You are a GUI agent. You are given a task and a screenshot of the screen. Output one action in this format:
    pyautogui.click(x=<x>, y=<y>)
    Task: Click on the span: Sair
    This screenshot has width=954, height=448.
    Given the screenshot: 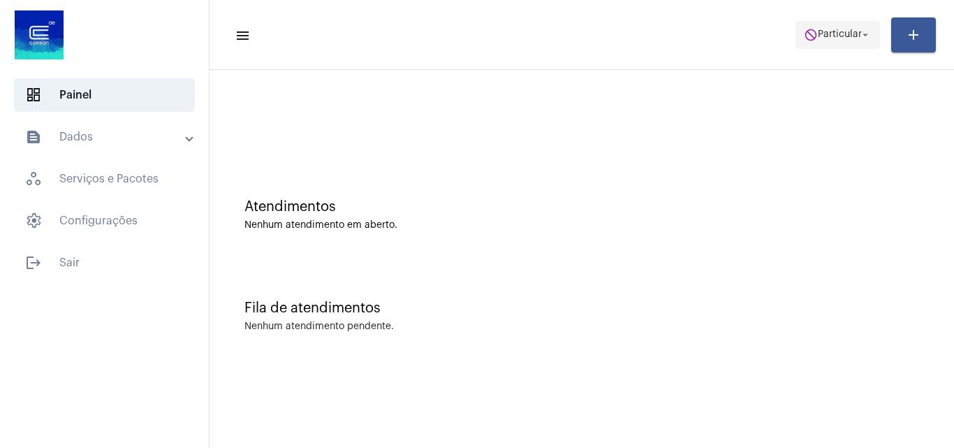 What is the action you would take?
    pyautogui.click(x=104, y=263)
    